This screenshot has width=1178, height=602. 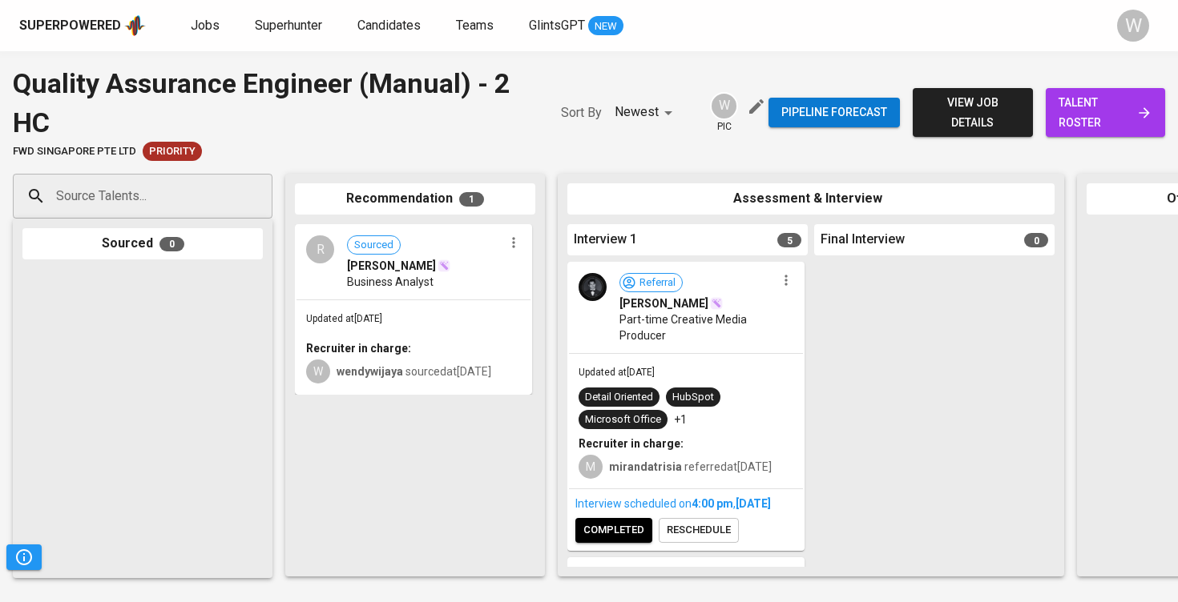 I want to click on b: wendywijaya, so click(x=369, y=372).